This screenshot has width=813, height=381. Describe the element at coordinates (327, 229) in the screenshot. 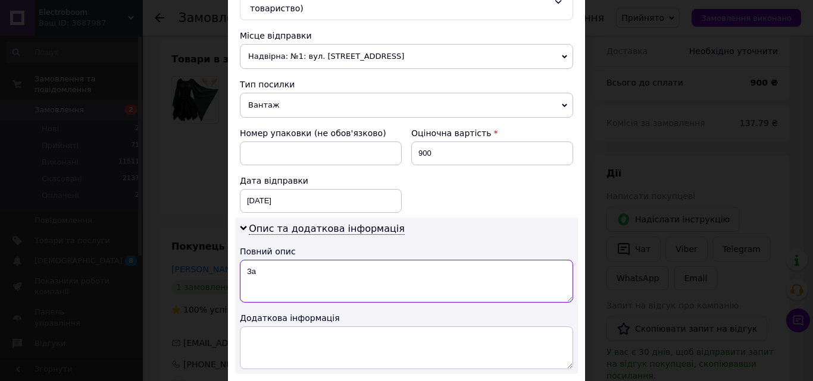

I see `span: Опис та додаткова інформація` at that location.